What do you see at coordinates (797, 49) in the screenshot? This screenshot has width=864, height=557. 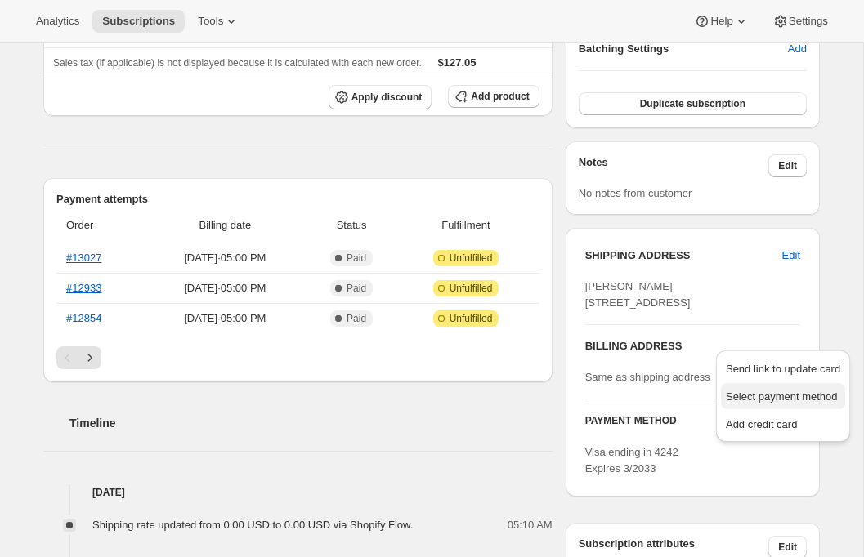 I see `span: Add` at bounding box center [797, 49].